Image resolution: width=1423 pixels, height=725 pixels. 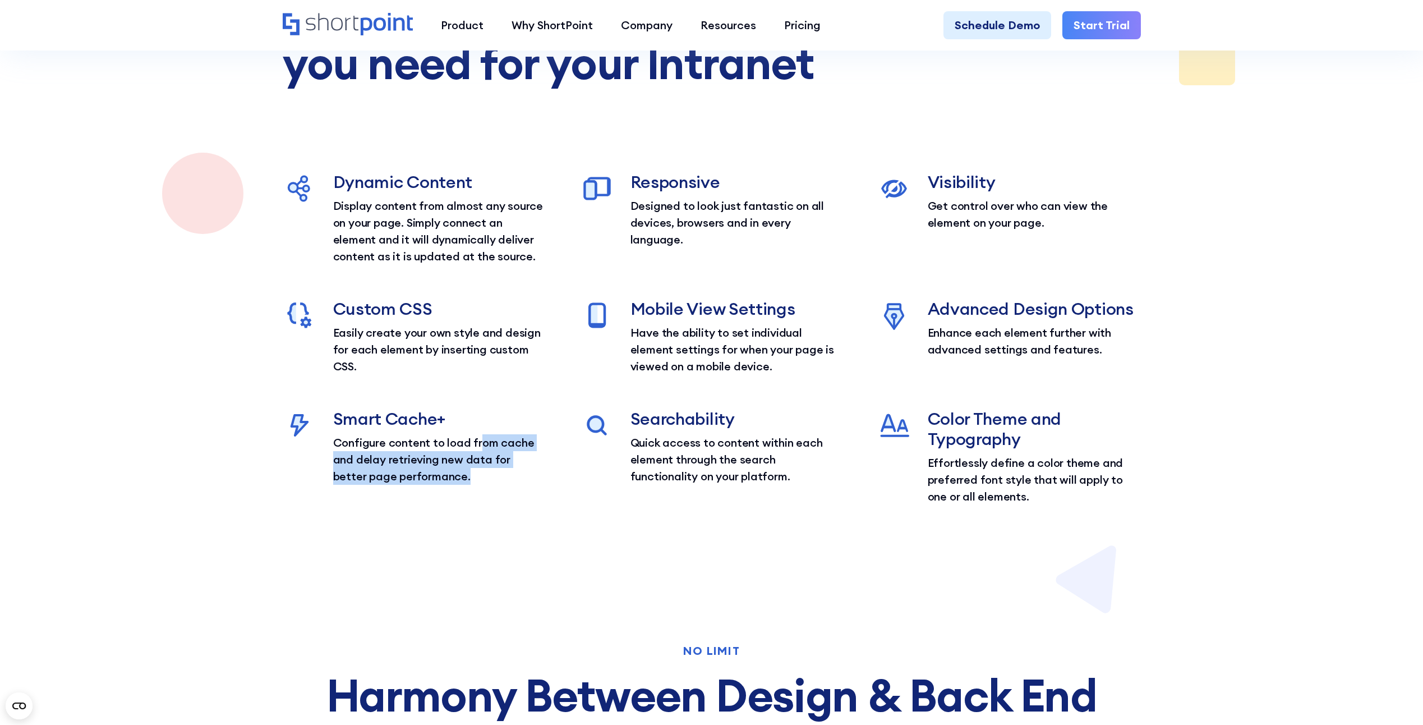 What do you see at coordinates (737, 418) in the screenshot?
I see `h3: Searchability` at bounding box center [737, 418].